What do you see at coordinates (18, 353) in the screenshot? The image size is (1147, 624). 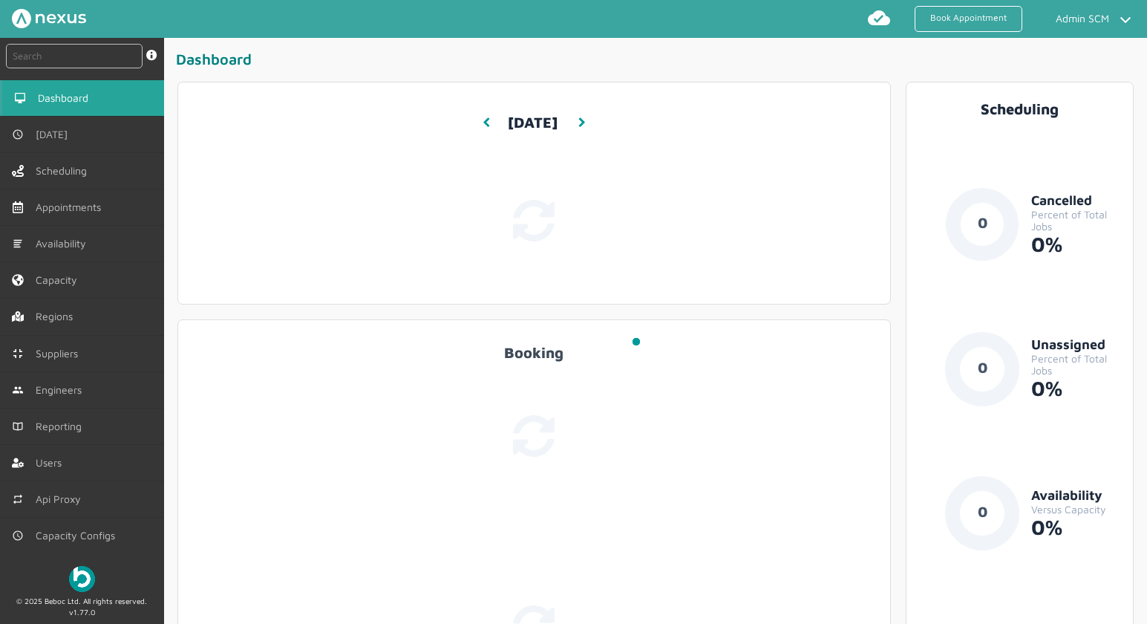 I see `img: md-contract.svg` at bounding box center [18, 353].